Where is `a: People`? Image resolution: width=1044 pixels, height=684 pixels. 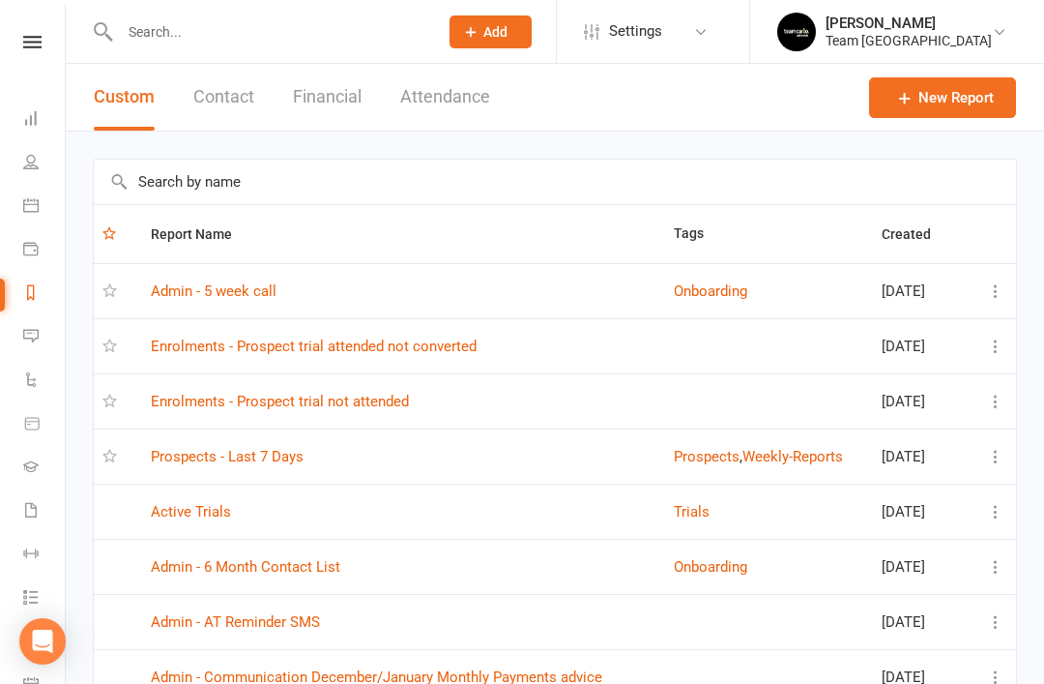
a: People is located at coordinates (44, 163).